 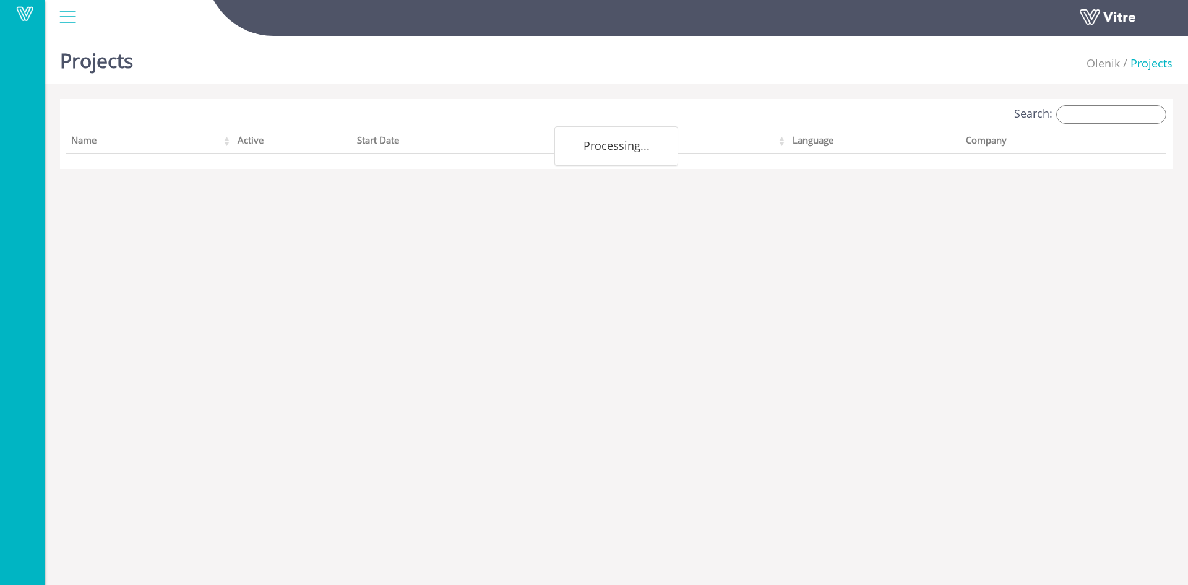 I want to click on li: Projects, so click(x=1146, y=64).